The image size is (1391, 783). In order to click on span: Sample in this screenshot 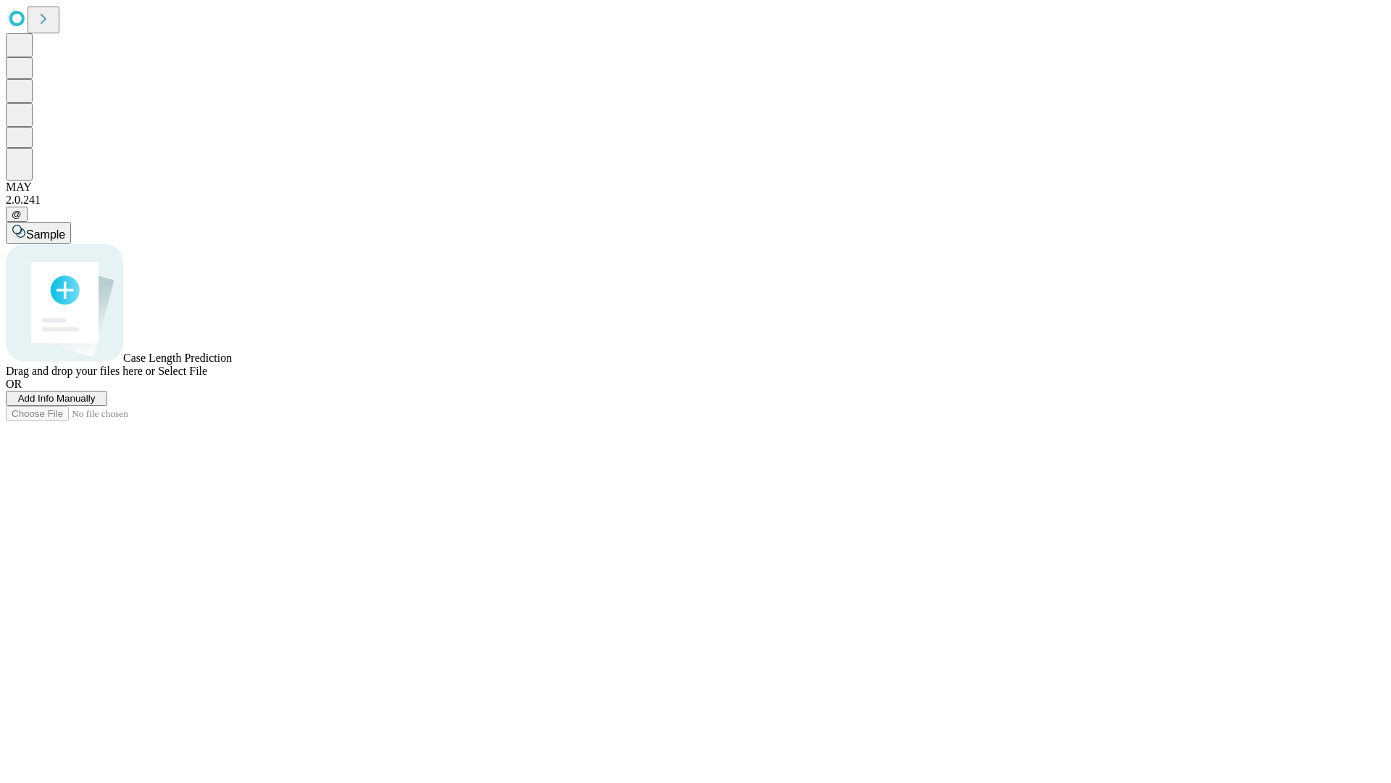, I will do `click(46, 234)`.